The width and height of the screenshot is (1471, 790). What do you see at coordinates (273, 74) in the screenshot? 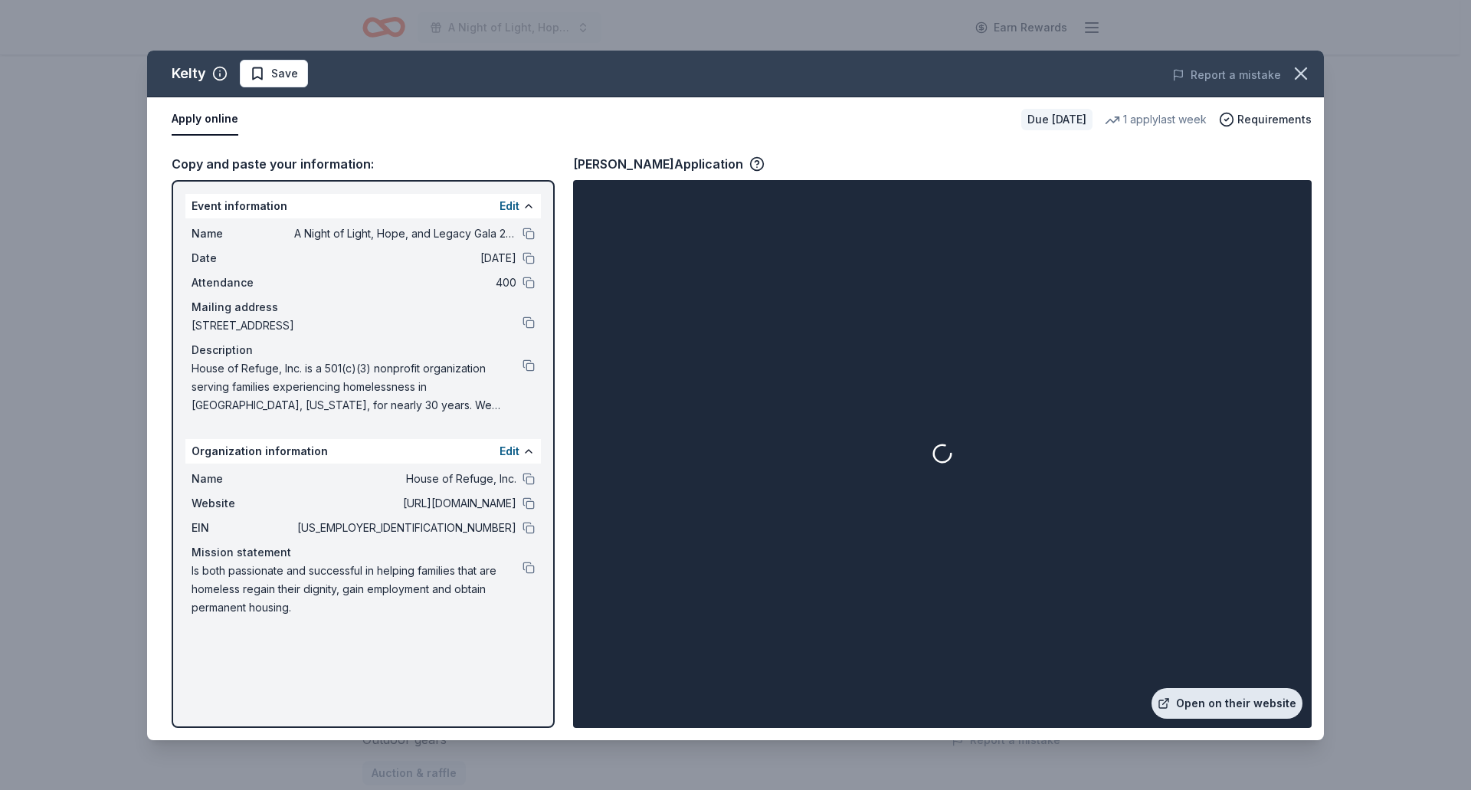
I see `button: Save` at bounding box center [273, 74].